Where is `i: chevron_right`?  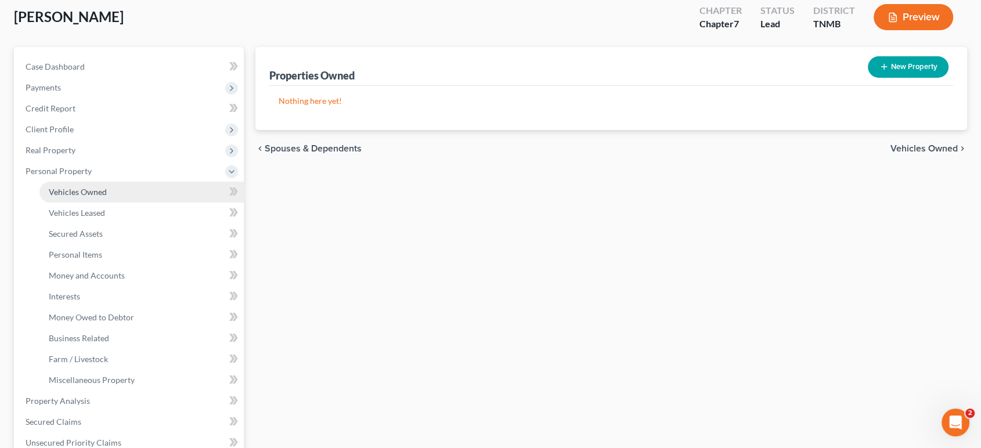 i: chevron_right is located at coordinates (962, 149).